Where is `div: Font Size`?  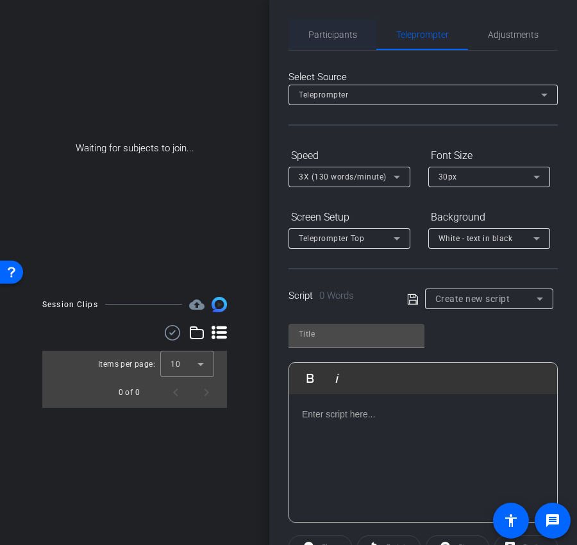
div: Font Size is located at coordinates (490, 156).